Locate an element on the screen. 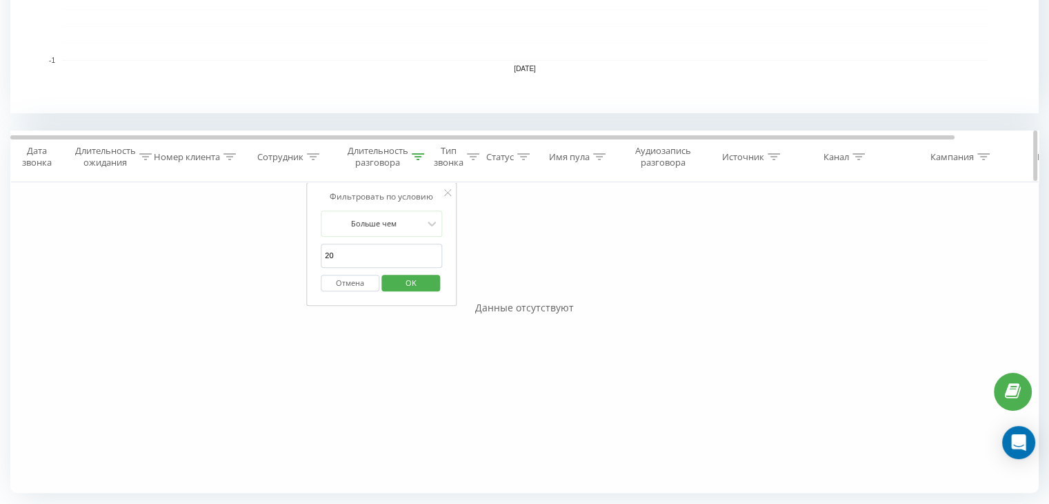 This screenshot has height=504, width=1049. div: Данные отсутствуют is located at coordinates (524, 308).